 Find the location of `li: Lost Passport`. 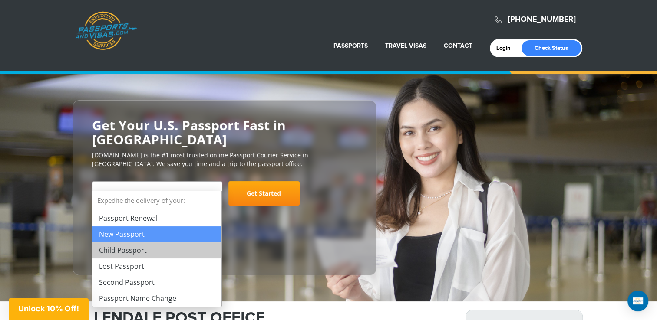

li: Lost Passport is located at coordinates (157, 266).